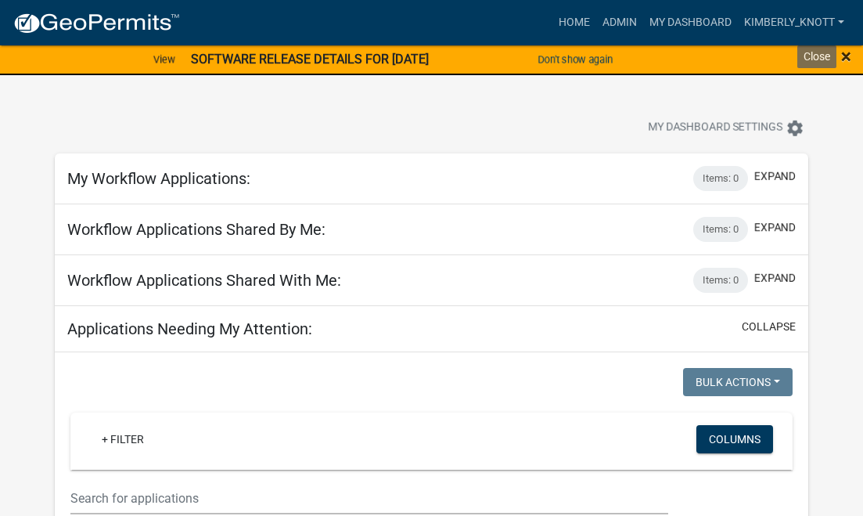 This screenshot has height=516, width=863. I want to click on div: Close, so click(817, 56).